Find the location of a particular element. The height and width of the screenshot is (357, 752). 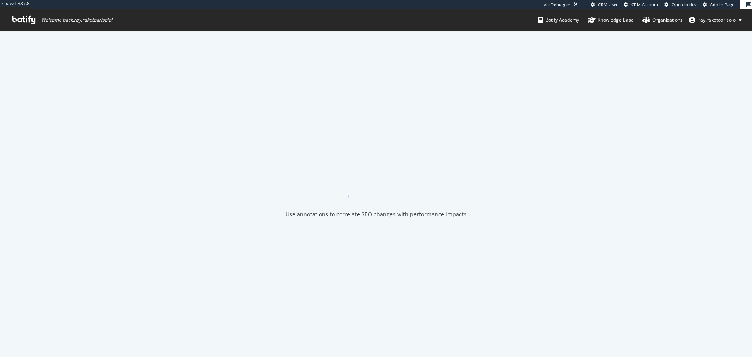

span: CRM User is located at coordinates (608, 4).